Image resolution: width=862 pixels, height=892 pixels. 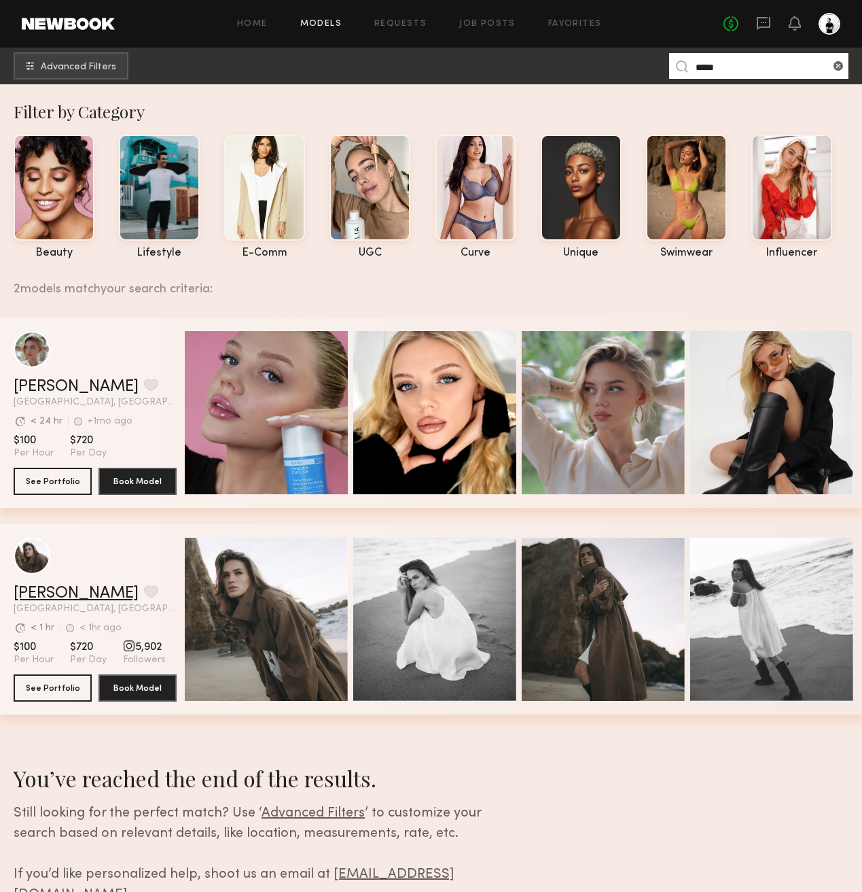 What do you see at coordinates (438, 111) in the screenshot?
I see `div: Filter by Category` at bounding box center [438, 111].